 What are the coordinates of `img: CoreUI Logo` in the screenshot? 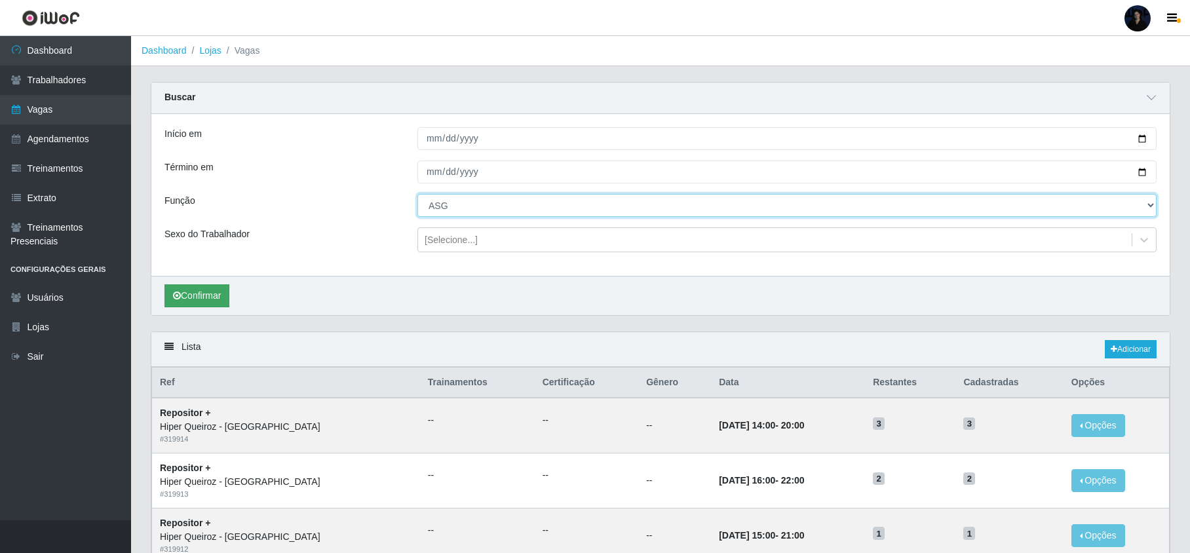 It's located at (50, 18).